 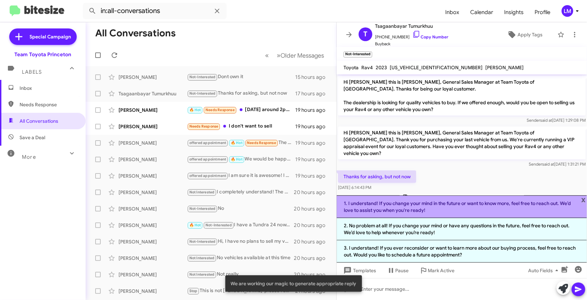 I want to click on button: Previous, so click(x=267, y=55).